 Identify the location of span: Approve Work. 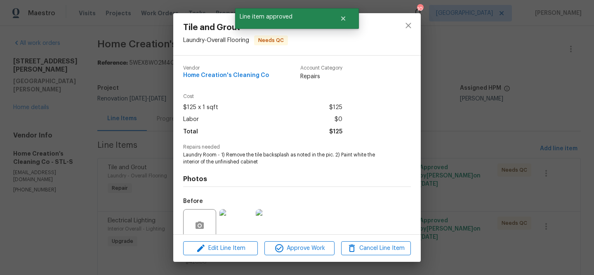
(299, 249).